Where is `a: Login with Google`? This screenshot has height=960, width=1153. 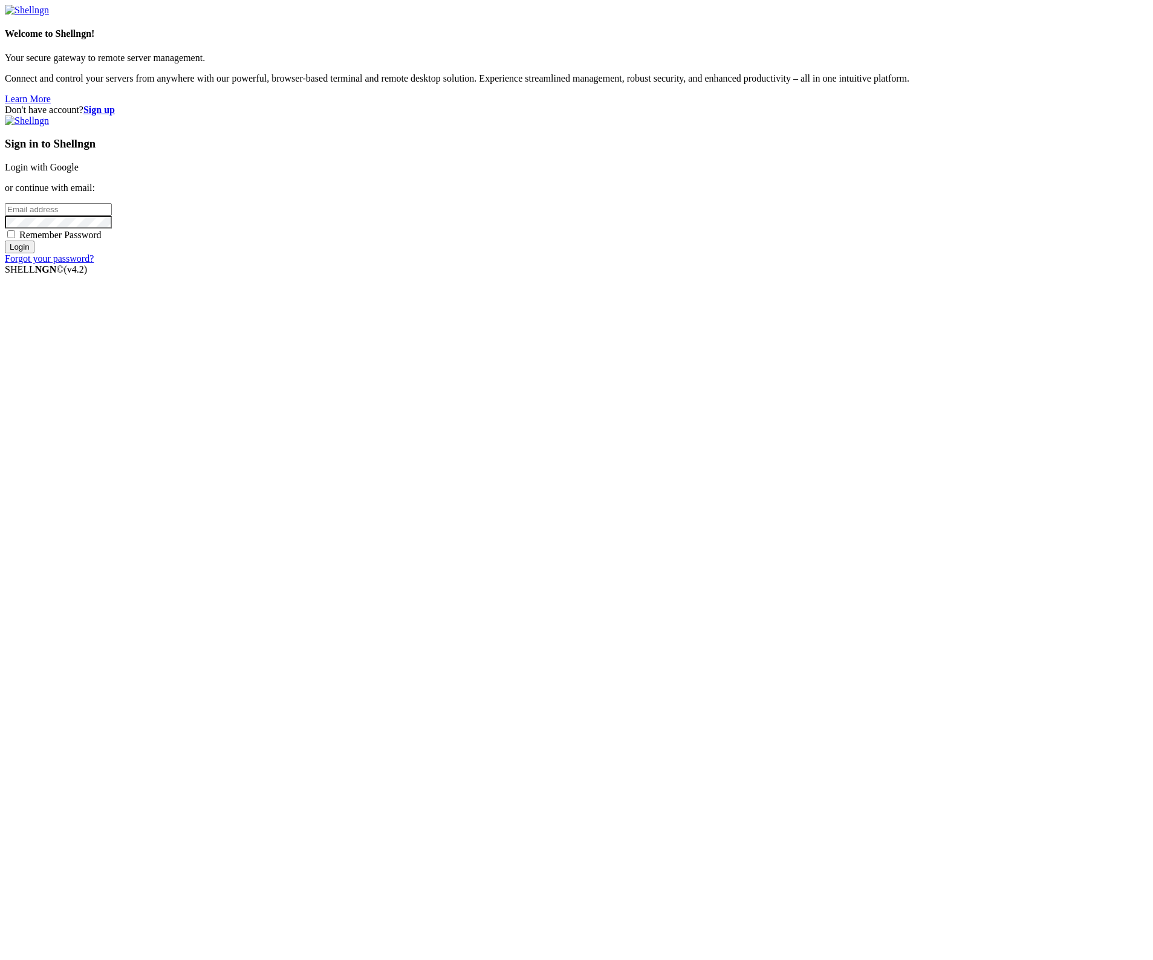
a: Login with Google is located at coordinates (42, 167).